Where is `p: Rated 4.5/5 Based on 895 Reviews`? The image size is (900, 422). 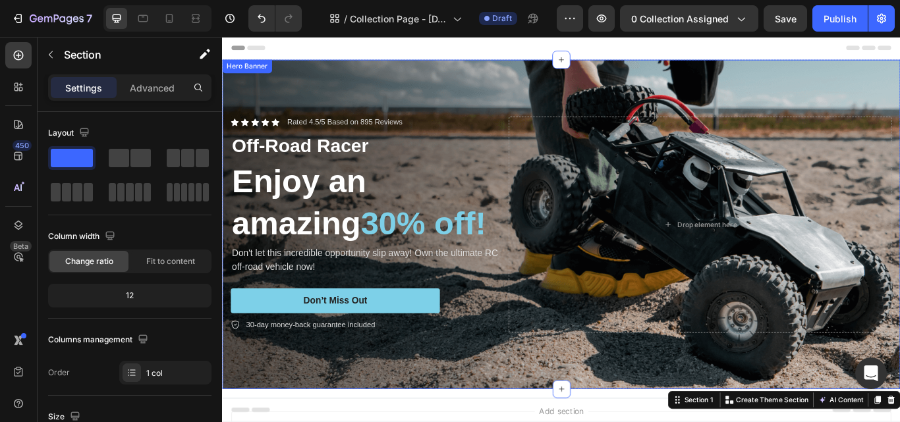
p: Rated 4.5/5 Based on 895 Reviews is located at coordinates (143, 100).